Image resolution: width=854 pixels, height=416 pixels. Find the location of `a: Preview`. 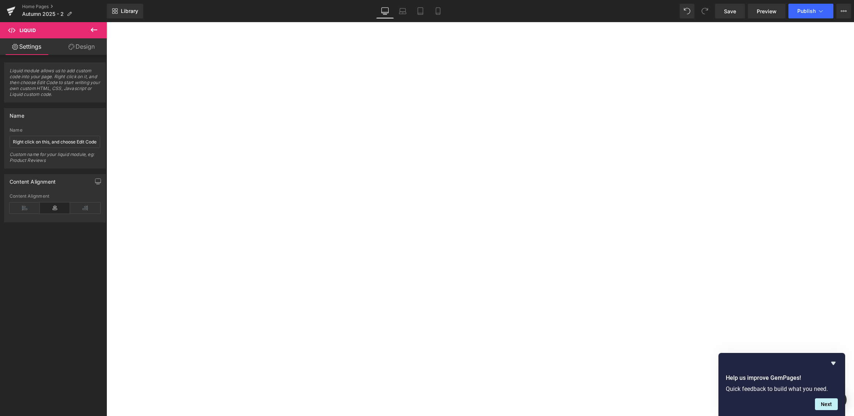

a: Preview is located at coordinates (767, 11).